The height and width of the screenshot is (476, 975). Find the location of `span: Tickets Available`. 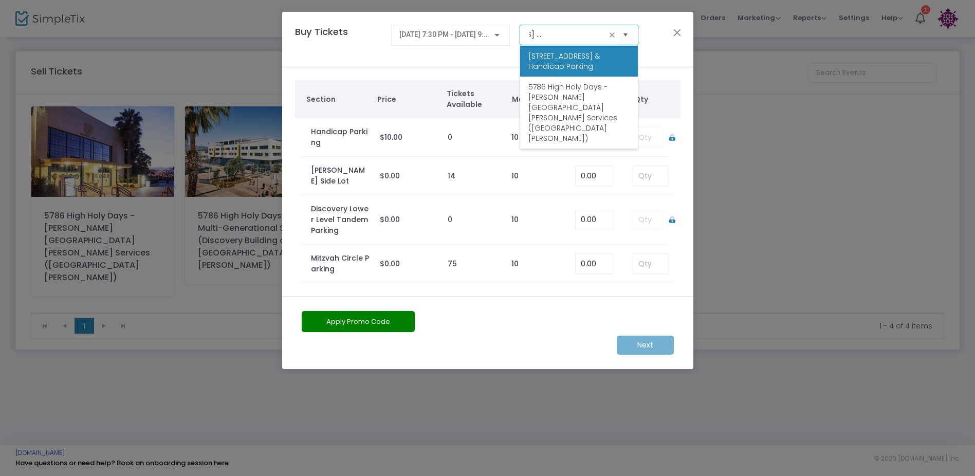

span: Tickets Available is located at coordinates (475, 99).